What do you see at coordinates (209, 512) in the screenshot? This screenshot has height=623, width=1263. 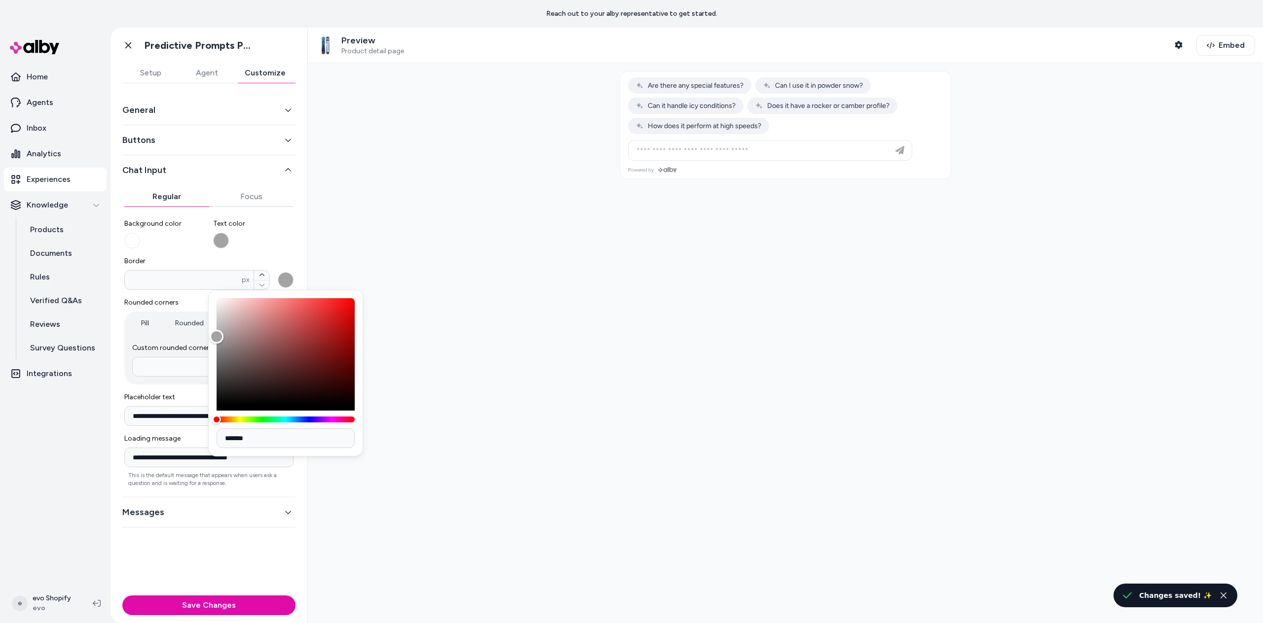 I see `button: Messages` at bounding box center [209, 512].